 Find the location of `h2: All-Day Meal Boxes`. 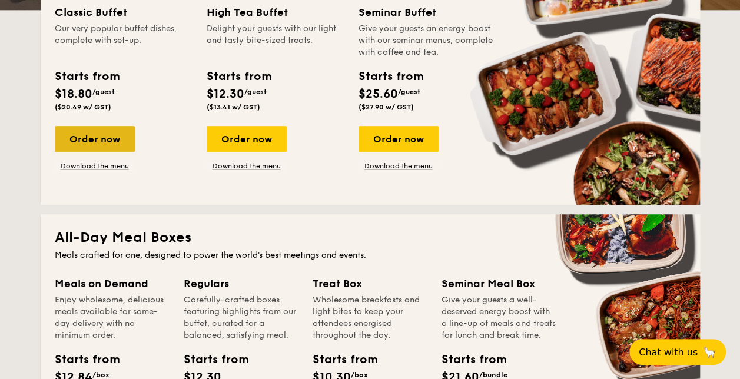

h2: All-Day Meal Boxes is located at coordinates (370, 238).